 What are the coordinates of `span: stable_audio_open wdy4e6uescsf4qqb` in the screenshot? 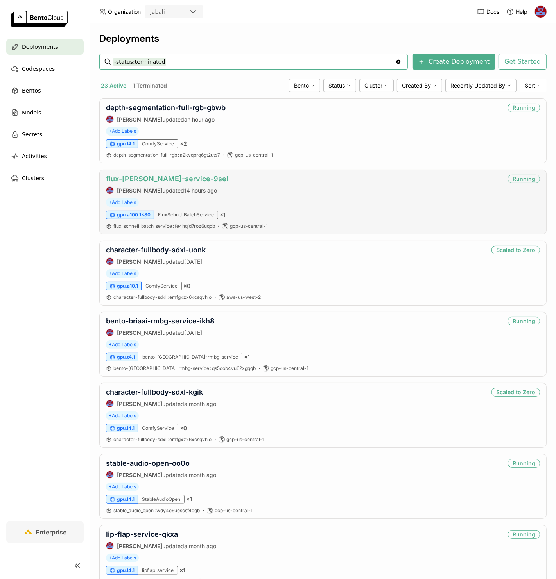 It's located at (156, 510).